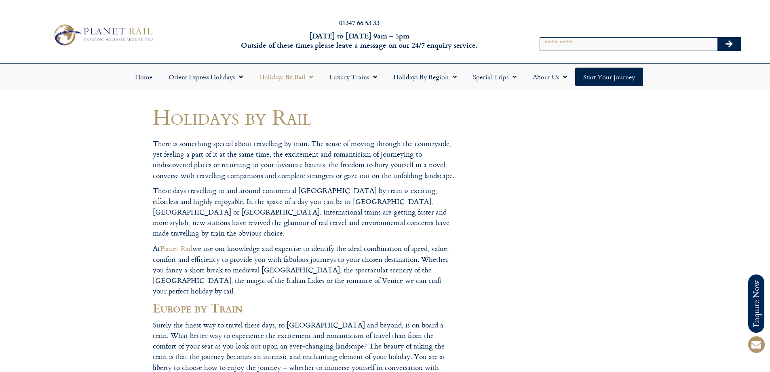  I want to click on a: Holidays by Rail, so click(286, 77).